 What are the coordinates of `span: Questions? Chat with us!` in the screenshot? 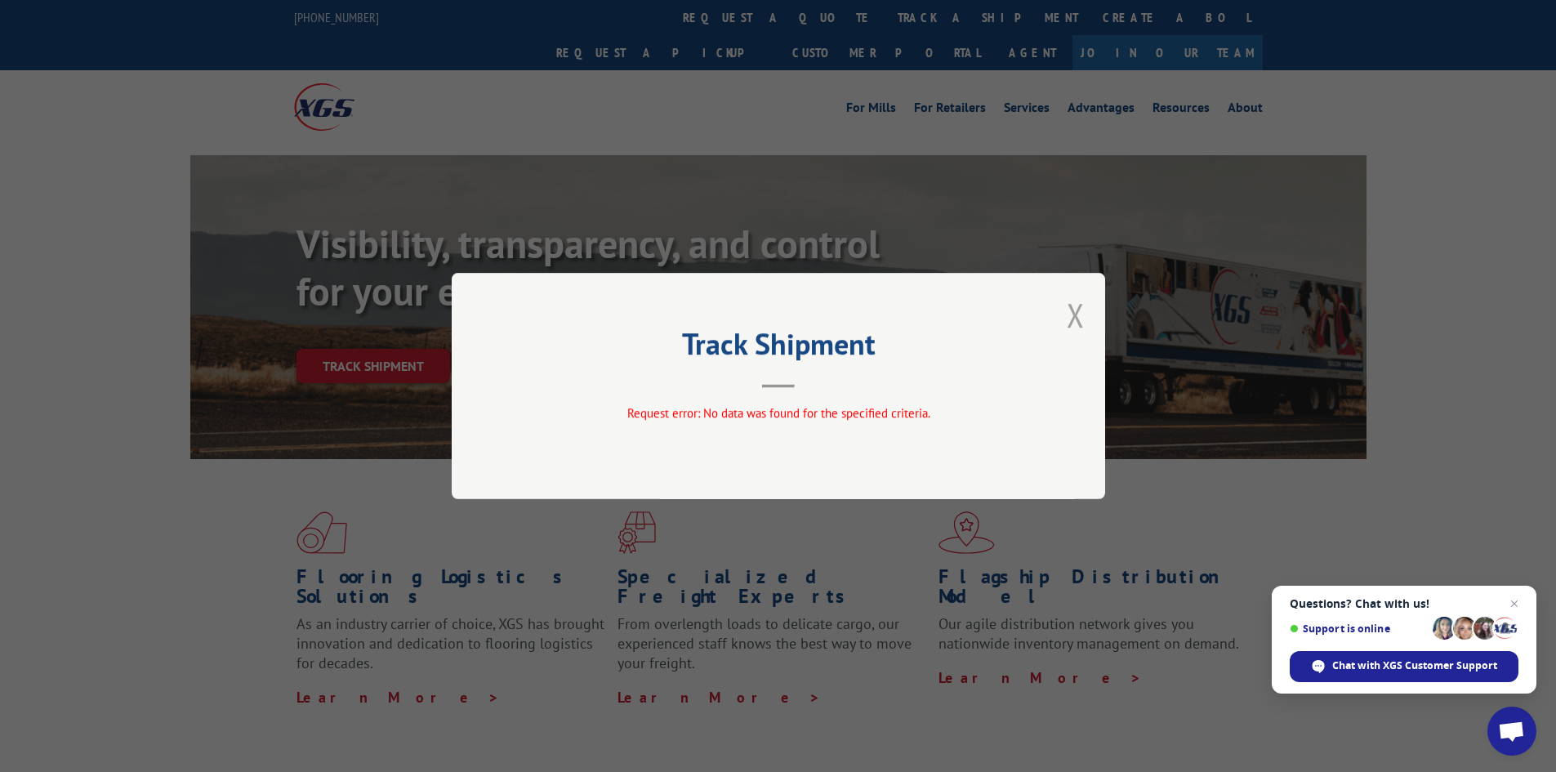 It's located at (1404, 604).